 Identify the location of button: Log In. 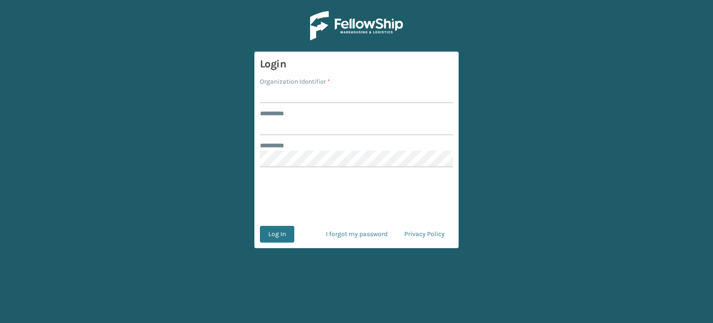
(277, 234).